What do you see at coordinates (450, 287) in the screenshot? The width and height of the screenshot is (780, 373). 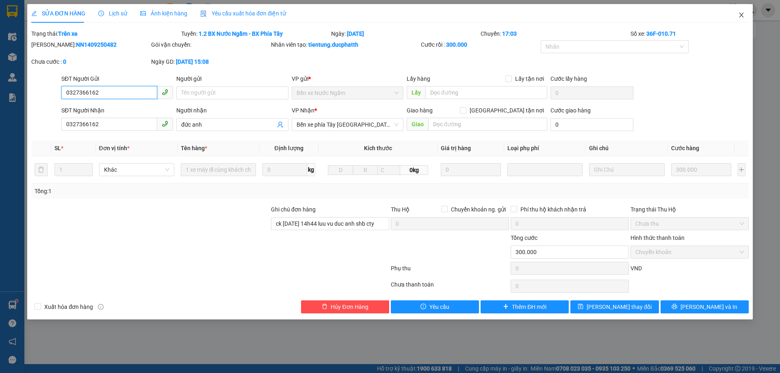 I see `div: Chưa thanh toán` at bounding box center [450, 287].